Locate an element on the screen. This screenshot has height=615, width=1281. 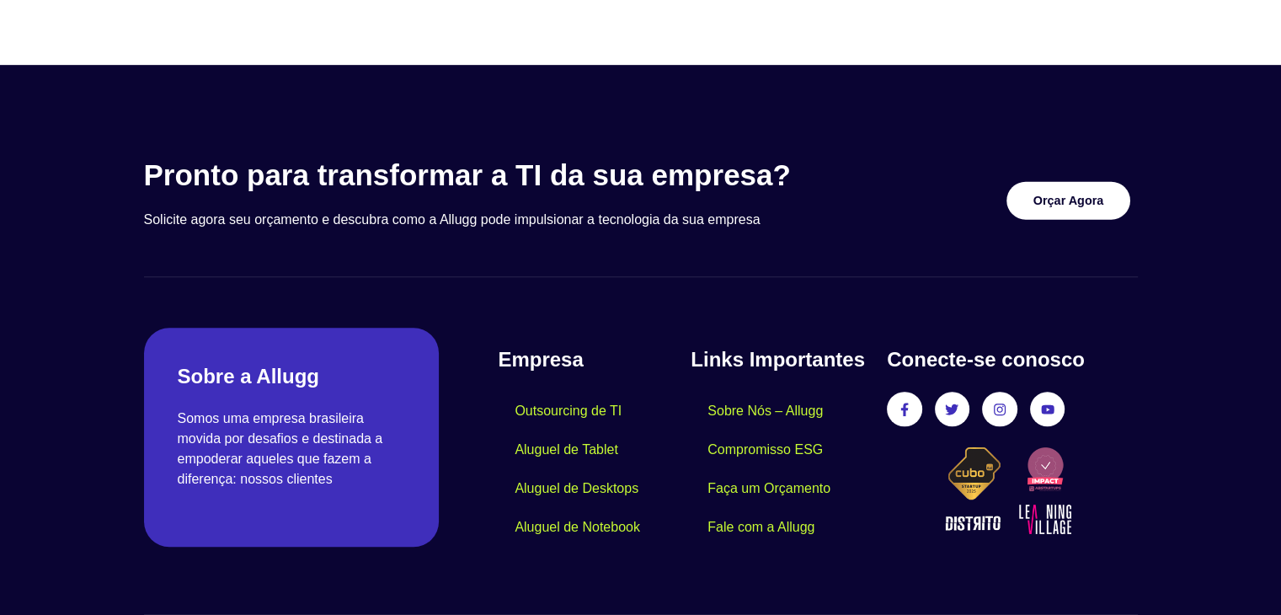
span: Orçar Agora is located at coordinates (1068, 200).